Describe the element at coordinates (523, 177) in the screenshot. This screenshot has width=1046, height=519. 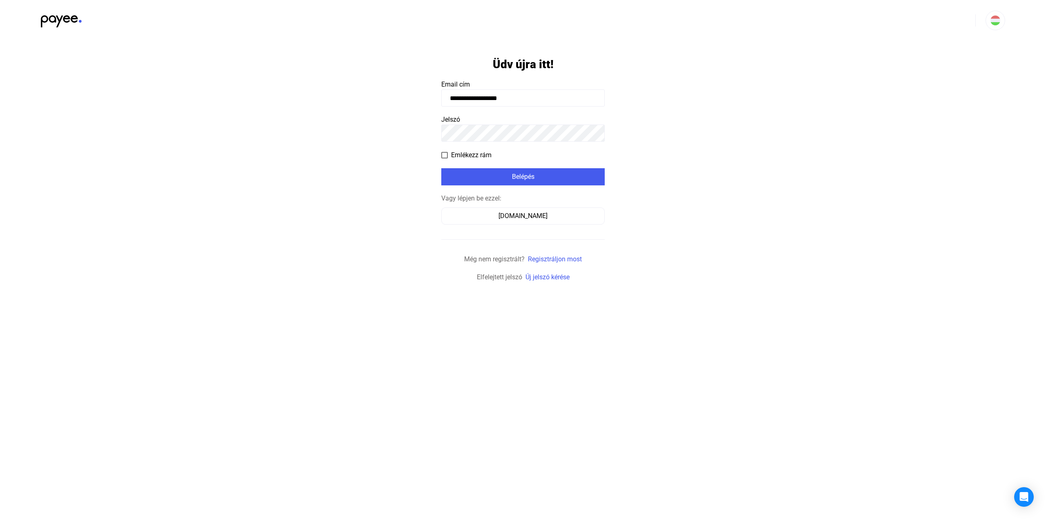
I see `div: Belépés` at that location.